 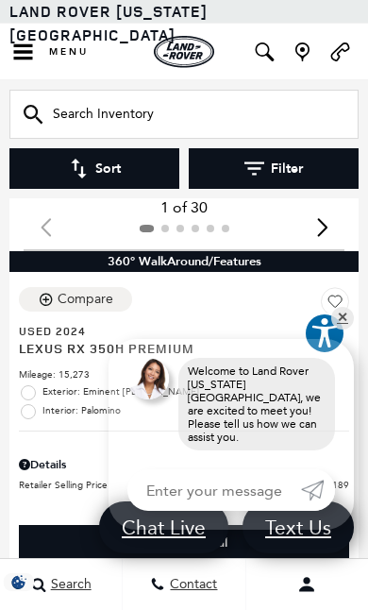 What do you see at coordinates (177, 348) in the screenshot?
I see `span: Lexus RX 350h Premium` at bounding box center [177, 348].